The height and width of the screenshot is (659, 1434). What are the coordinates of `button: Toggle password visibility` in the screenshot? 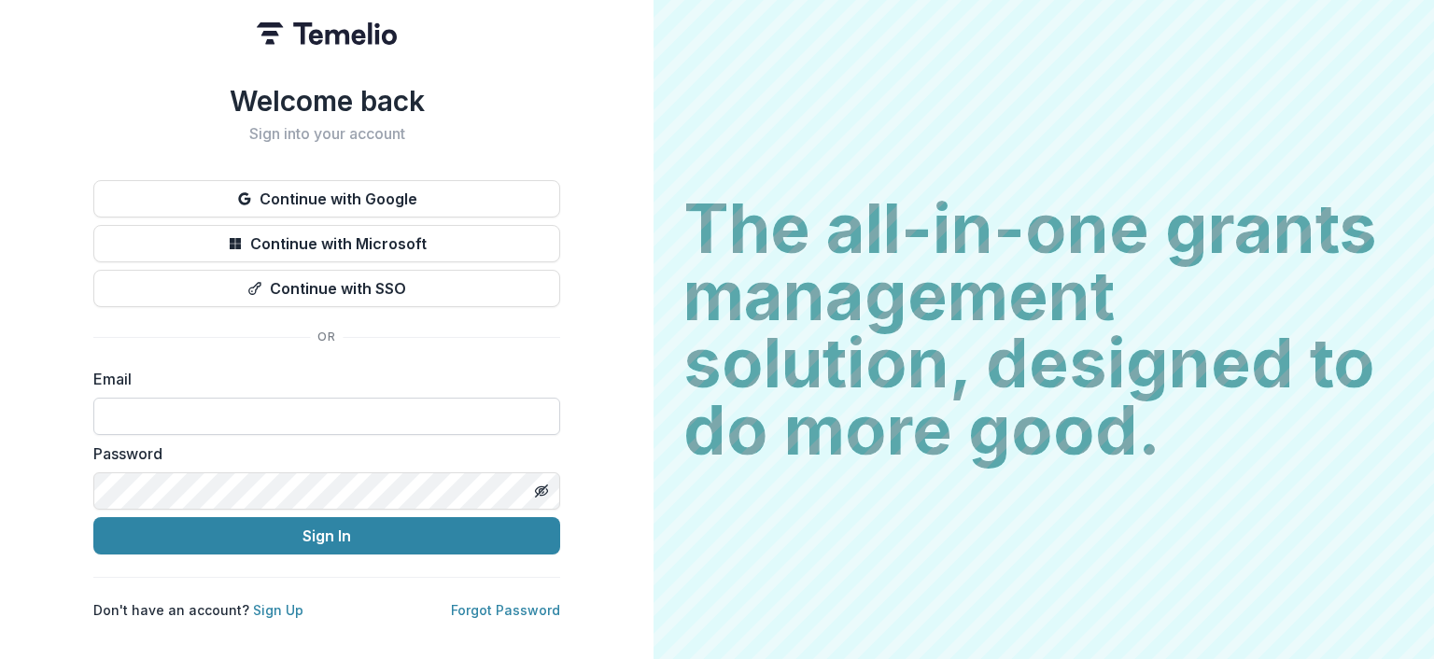 It's located at (541, 491).